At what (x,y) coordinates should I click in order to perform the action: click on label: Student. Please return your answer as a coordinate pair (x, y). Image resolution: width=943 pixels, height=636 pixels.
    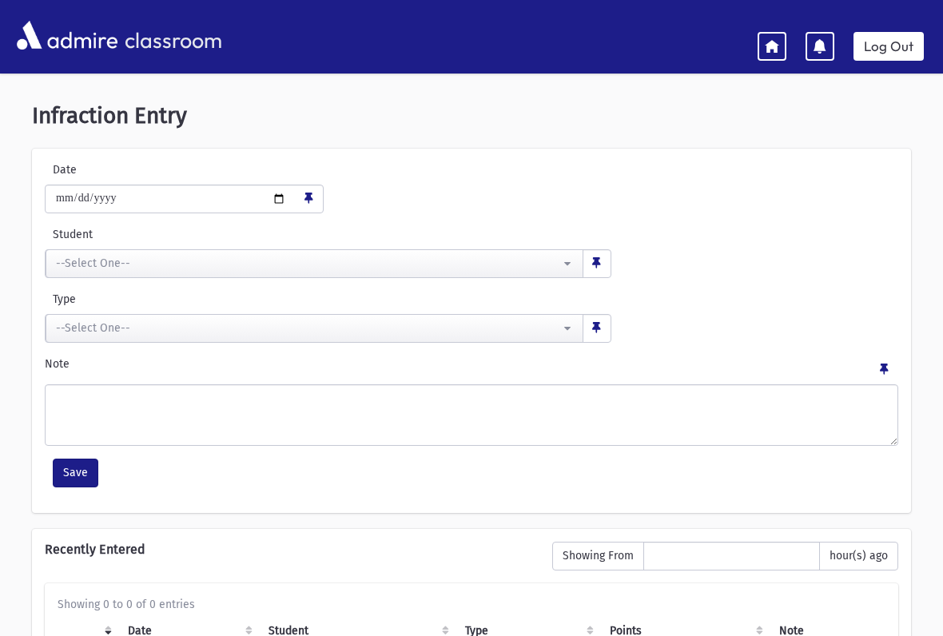
    Looking at the image, I should click on (233, 234).